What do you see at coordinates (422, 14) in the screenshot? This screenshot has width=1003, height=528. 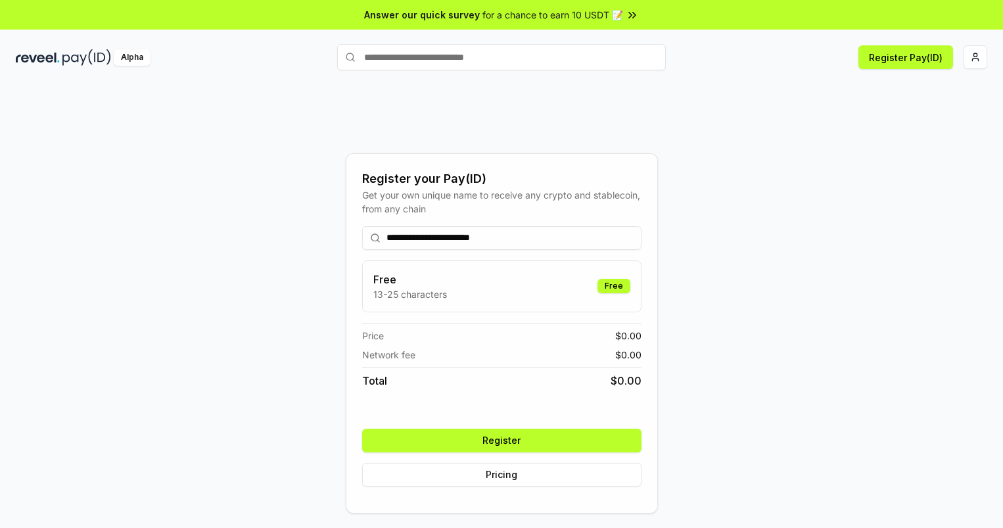 I see `span: Answer our quick survey` at bounding box center [422, 14].